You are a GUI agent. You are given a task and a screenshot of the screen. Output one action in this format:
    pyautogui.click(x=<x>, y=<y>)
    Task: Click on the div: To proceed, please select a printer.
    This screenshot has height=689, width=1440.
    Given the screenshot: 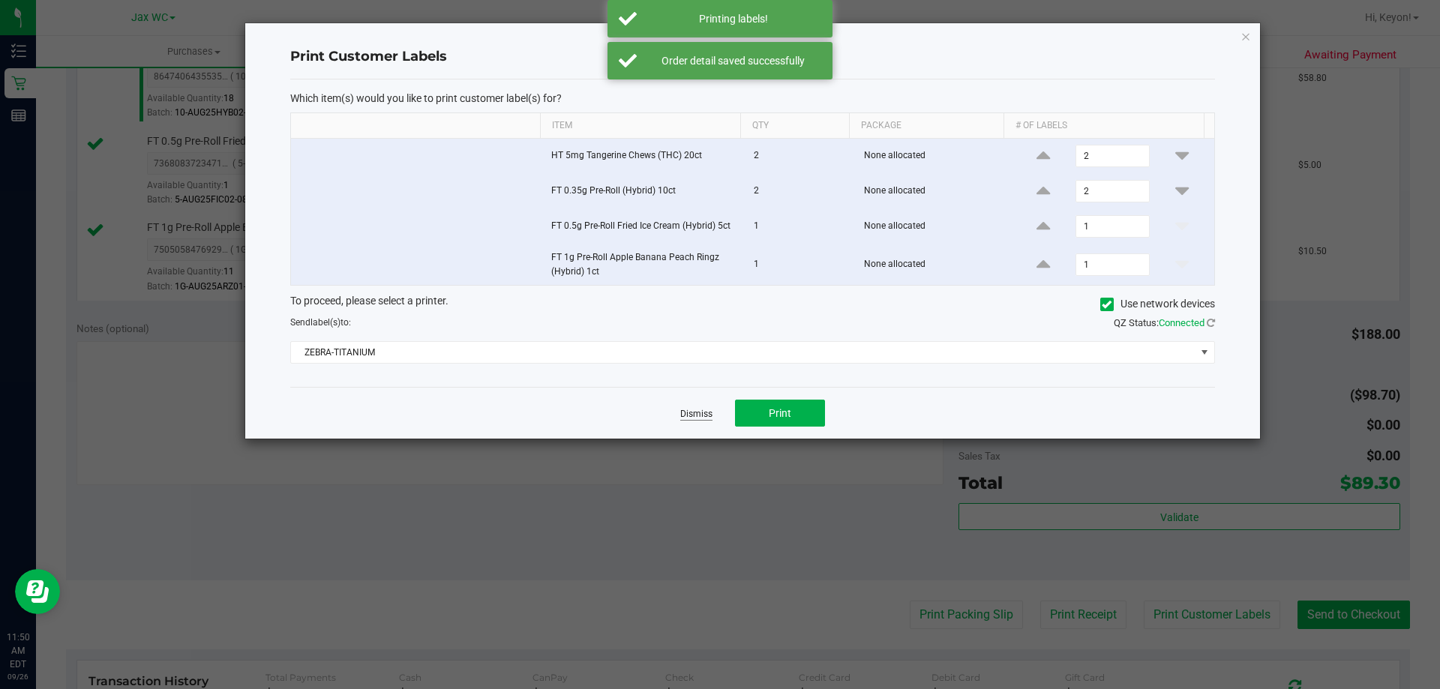 What is the action you would take?
    pyautogui.click(x=752, y=304)
    